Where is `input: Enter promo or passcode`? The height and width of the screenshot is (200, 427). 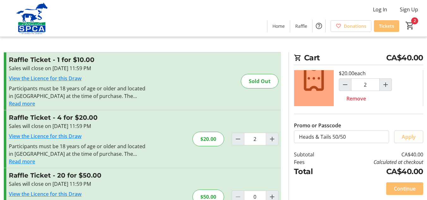
input: Enter promo or passcode is located at coordinates (342, 137).